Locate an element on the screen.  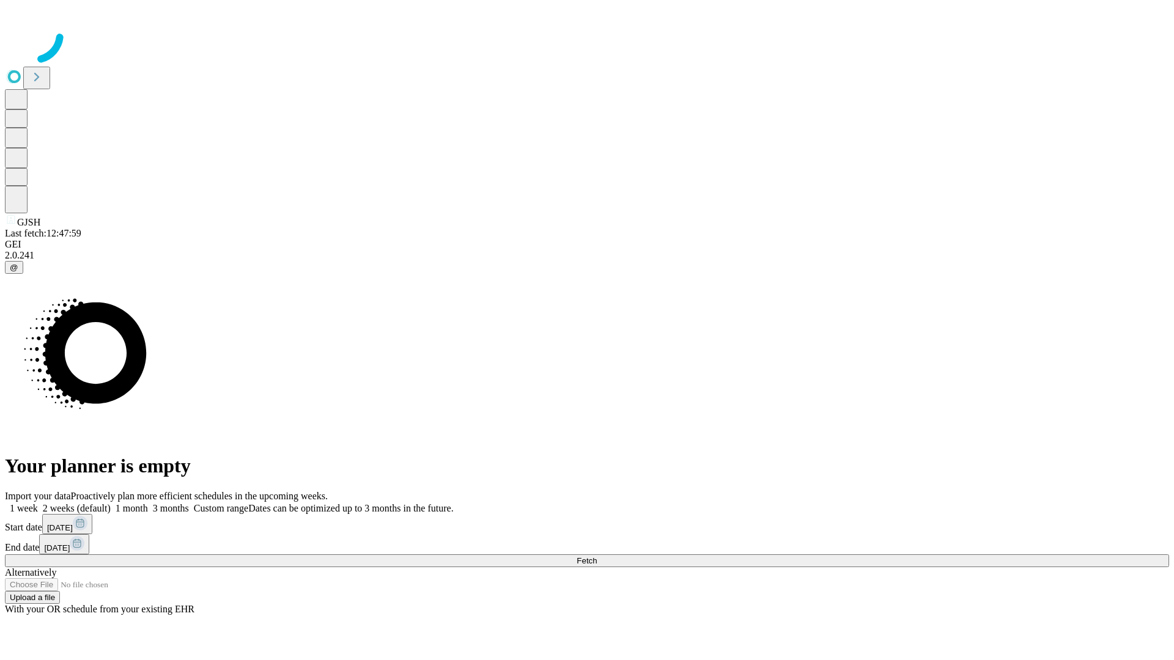
div: End date is located at coordinates (587, 544).